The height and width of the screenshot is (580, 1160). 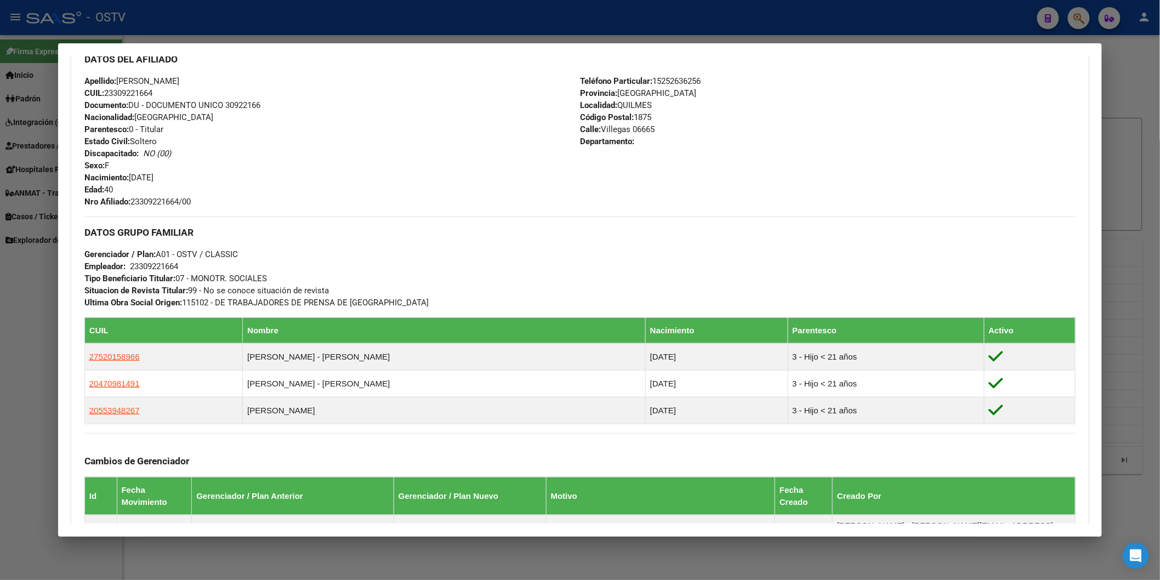 What do you see at coordinates (1030, 330) in the screenshot?
I see `th: Activo` at bounding box center [1030, 330].